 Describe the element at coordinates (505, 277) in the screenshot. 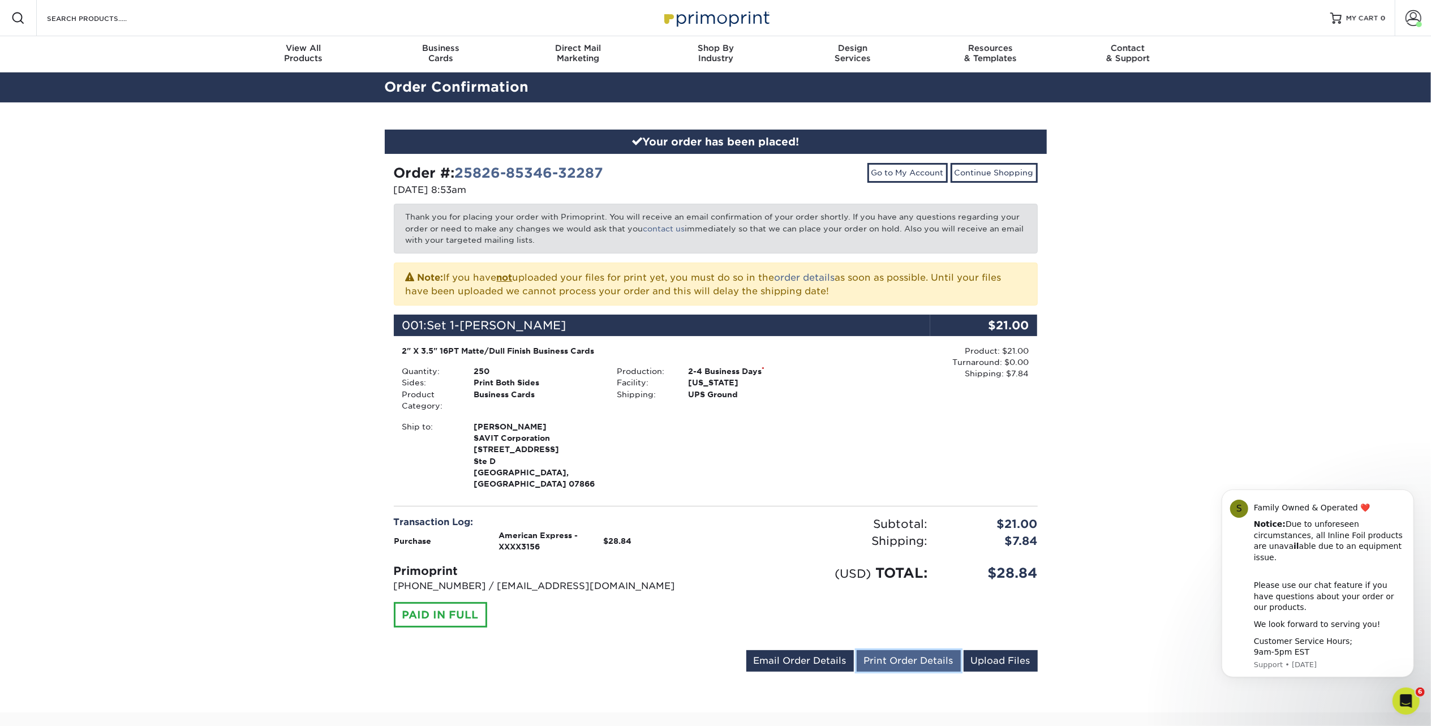

I see `b: not` at that location.